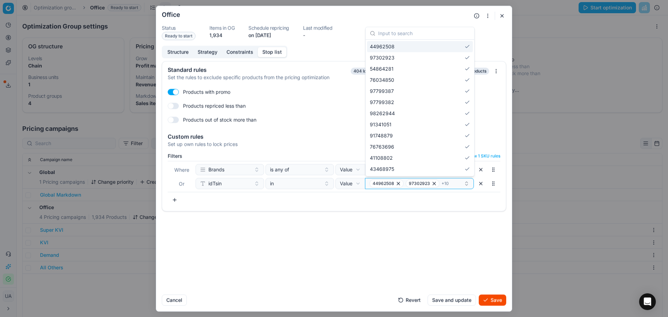  Describe the element at coordinates (318, 28) in the screenshot. I see `dt: Last modified` at that location.